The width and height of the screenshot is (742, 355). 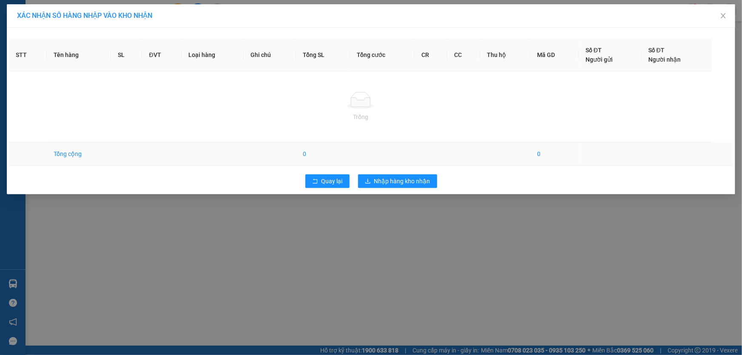 What do you see at coordinates (269, 55) in the screenshot?
I see `th: Ghi chú` at bounding box center [269, 55].